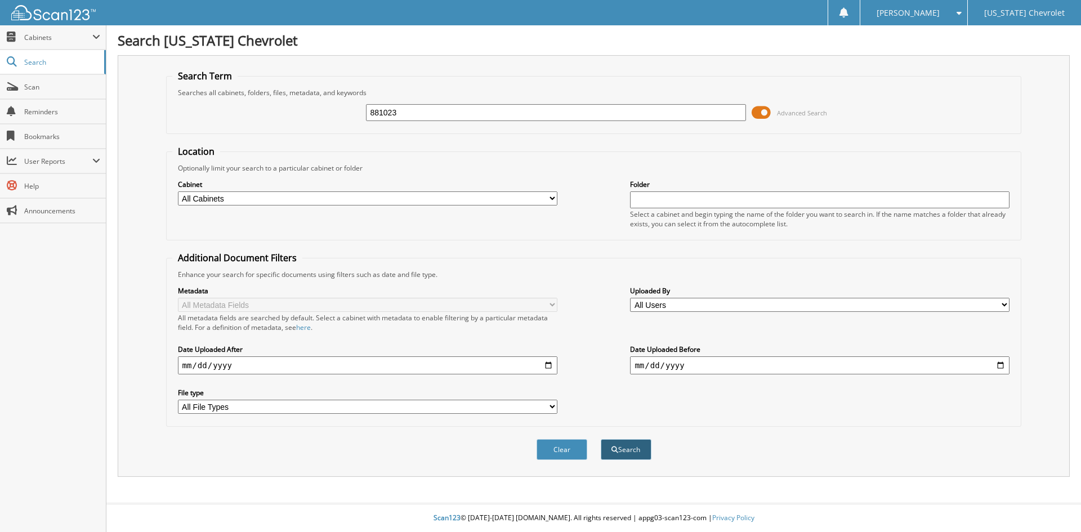 The width and height of the screenshot is (1081, 532). What do you see at coordinates (368, 349) in the screenshot?
I see `label: Date Uploaded After` at bounding box center [368, 349].